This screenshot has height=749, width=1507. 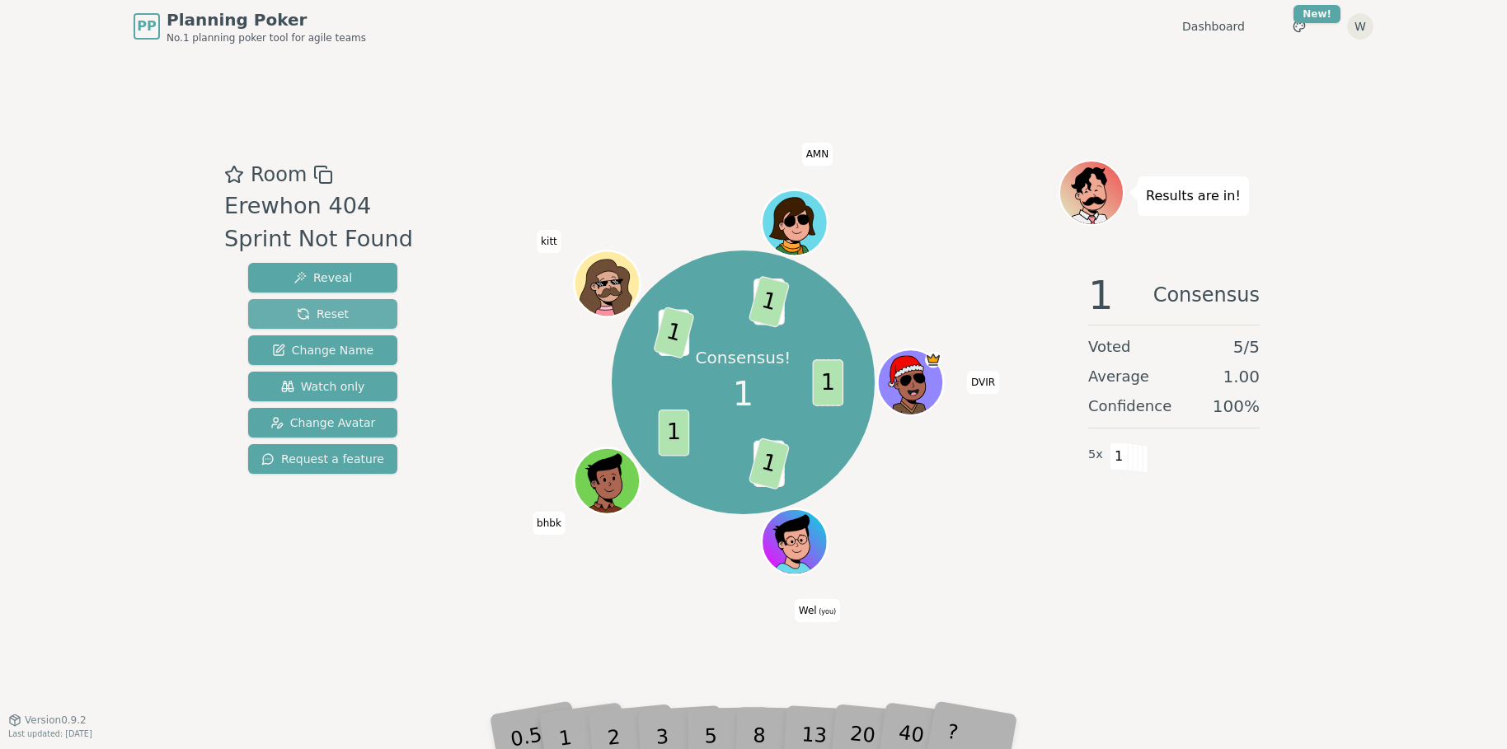 What do you see at coordinates (322, 278) in the screenshot?
I see `button: Reveal` at bounding box center [322, 278].